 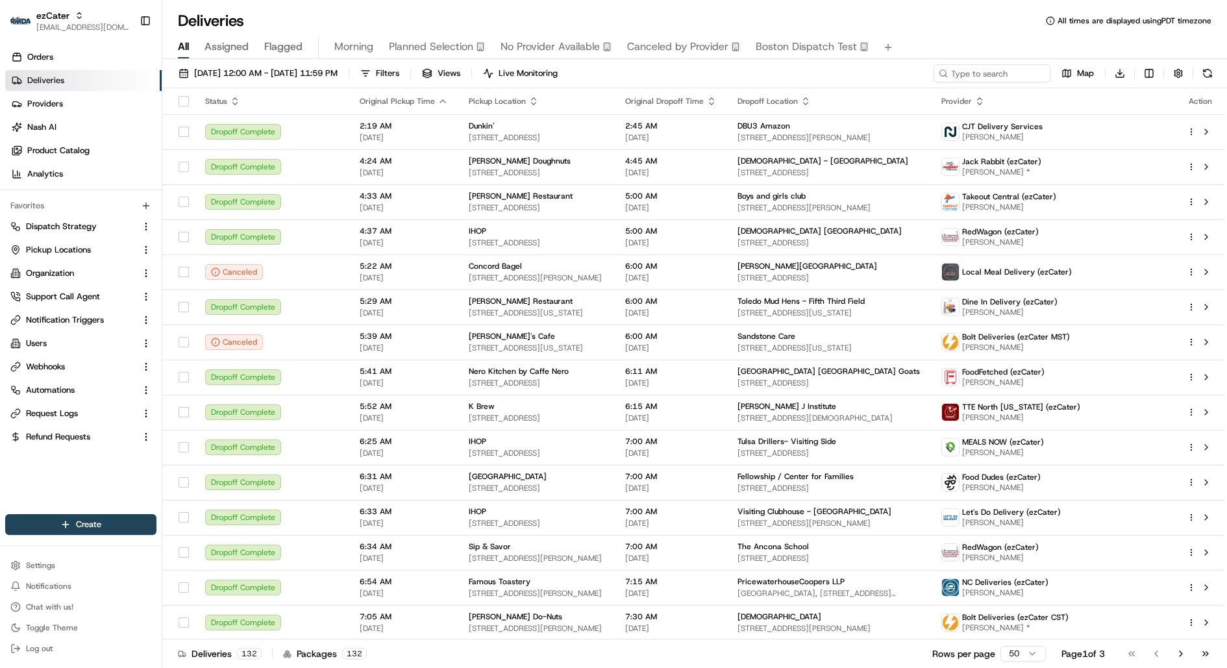 I want to click on a: Product Catalog, so click(x=83, y=151).